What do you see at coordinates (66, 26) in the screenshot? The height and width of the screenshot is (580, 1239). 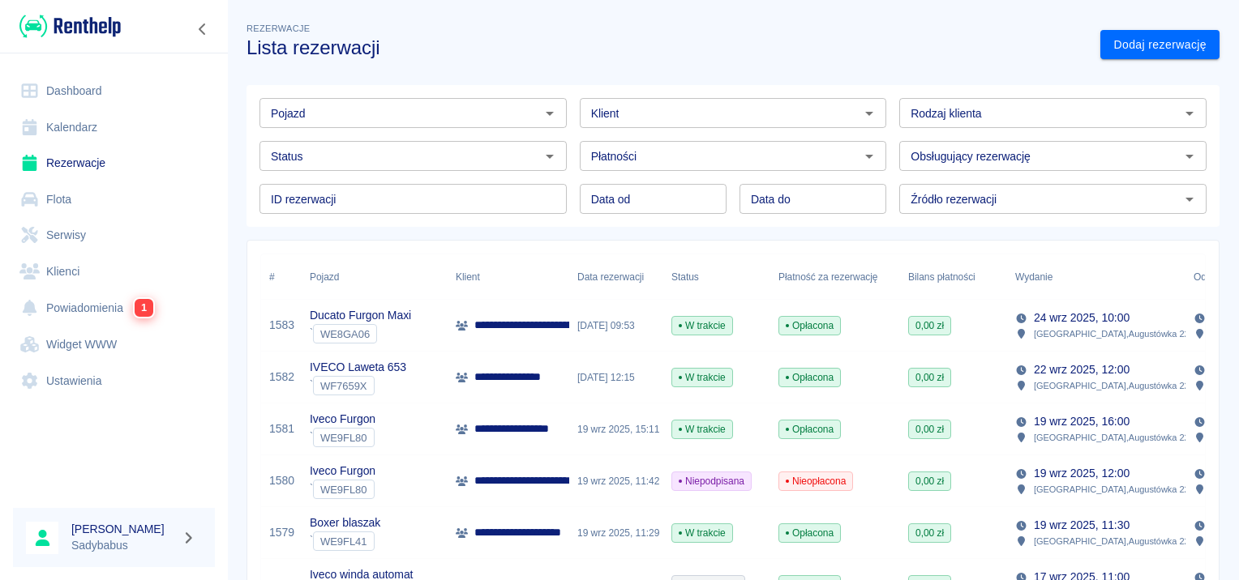 I see `a: Renthelp logo` at bounding box center [66, 26].